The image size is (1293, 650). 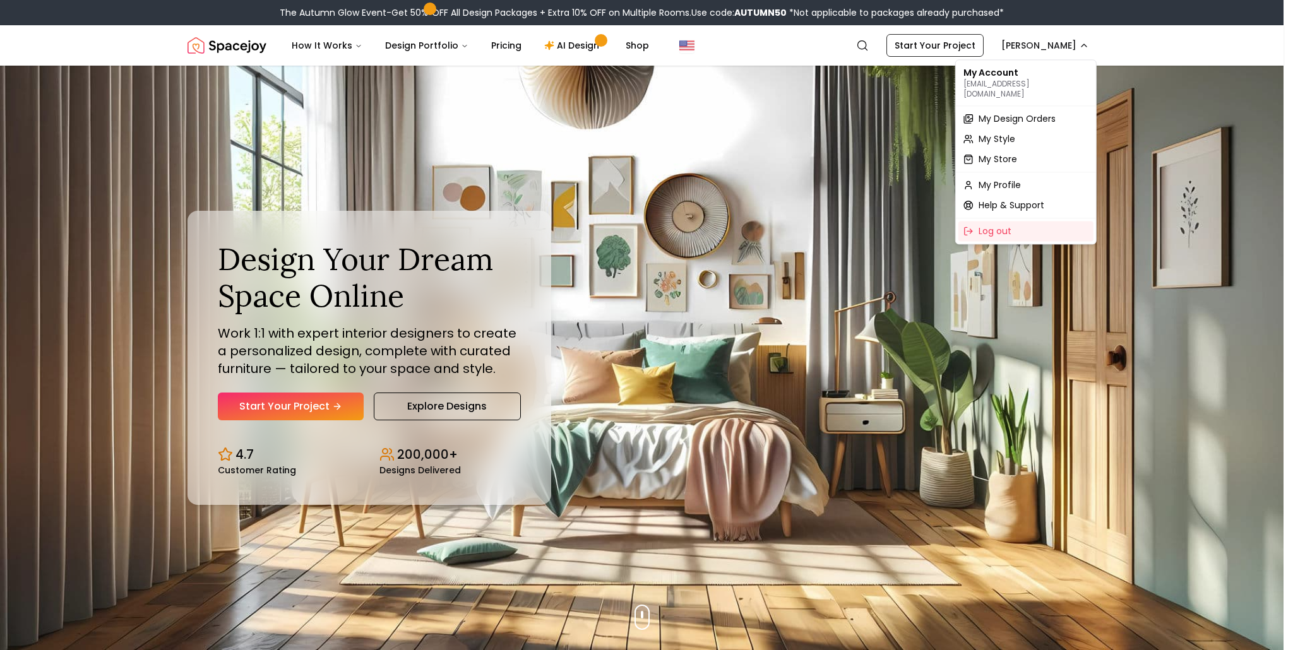 I want to click on span: My Store, so click(x=998, y=159).